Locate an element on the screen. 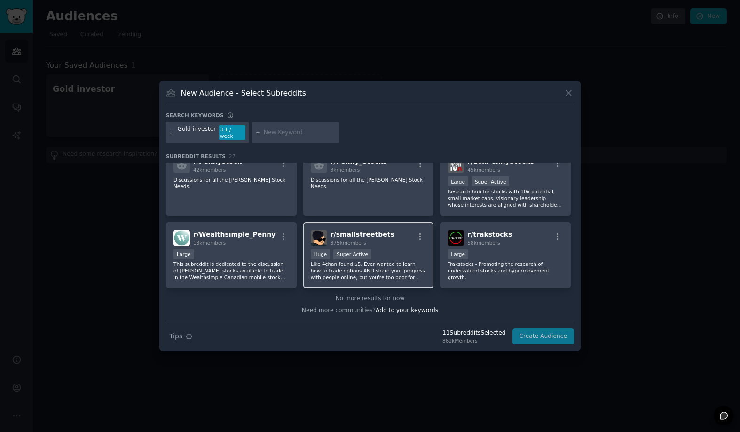 The width and height of the screenshot is (740, 432). div: 3.1 / week is located at coordinates (232, 133).